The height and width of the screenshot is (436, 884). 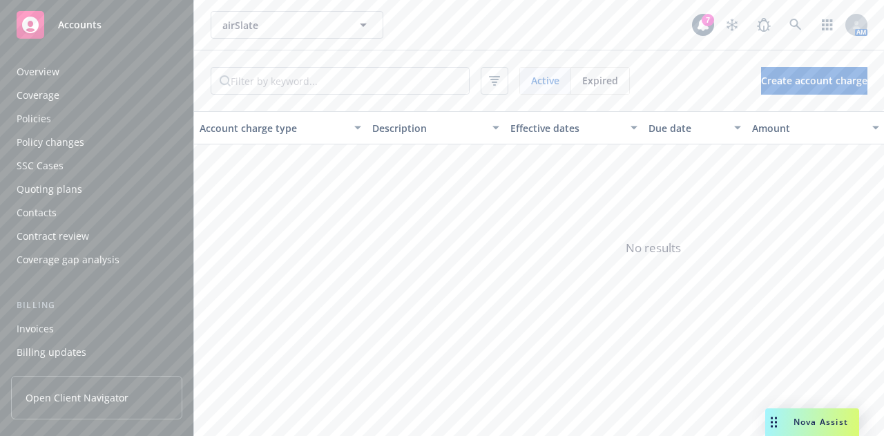 I want to click on div: Policy changes, so click(x=50, y=142).